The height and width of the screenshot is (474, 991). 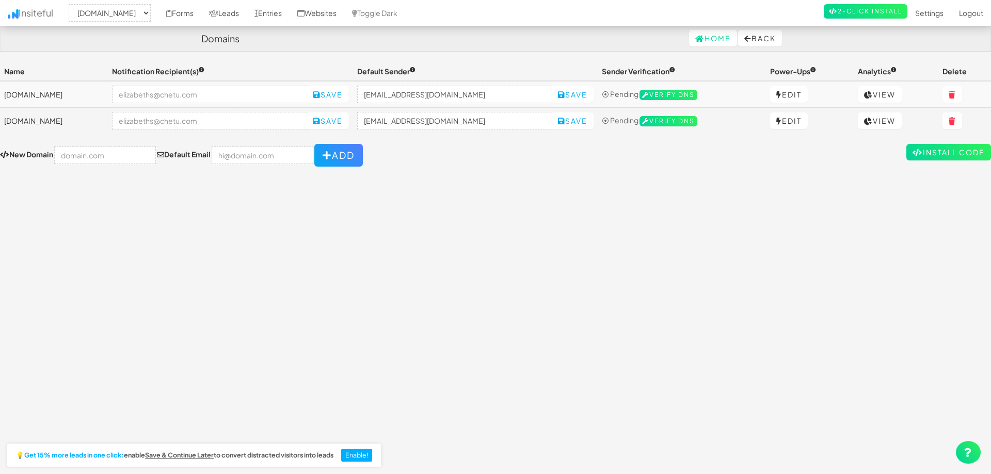 I want to click on a: Save & Continue Later, so click(x=179, y=456).